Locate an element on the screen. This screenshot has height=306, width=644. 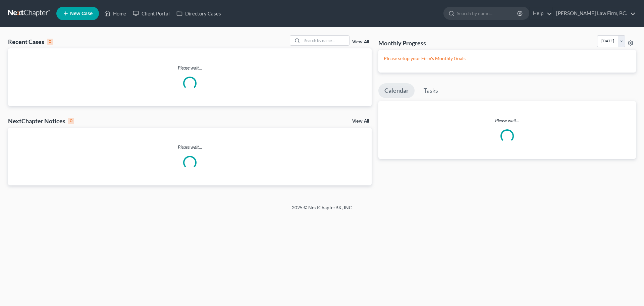
a: Client Portal is located at coordinates (151, 13).